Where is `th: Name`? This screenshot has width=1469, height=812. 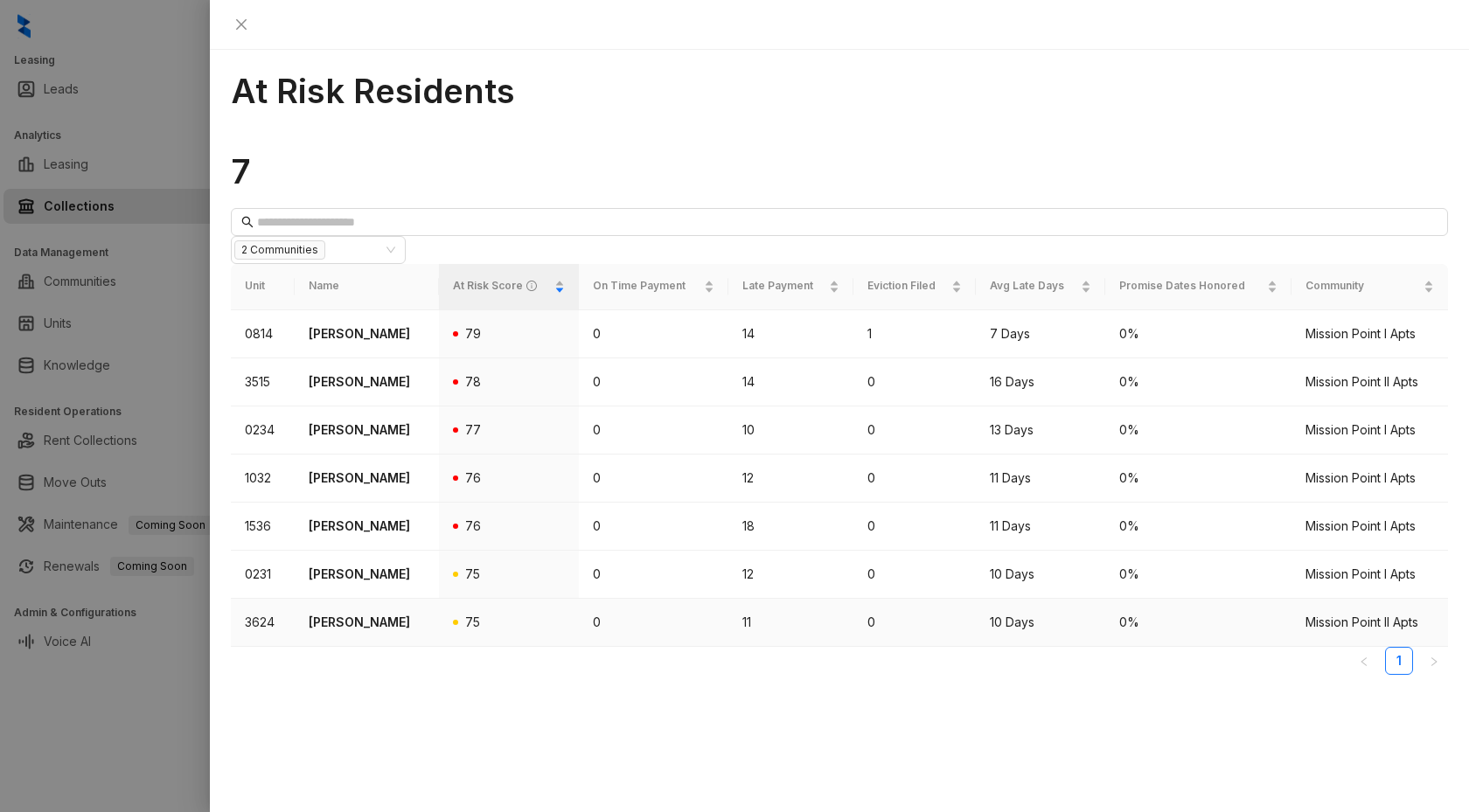 th: Name is located at coordinates (366, 287).